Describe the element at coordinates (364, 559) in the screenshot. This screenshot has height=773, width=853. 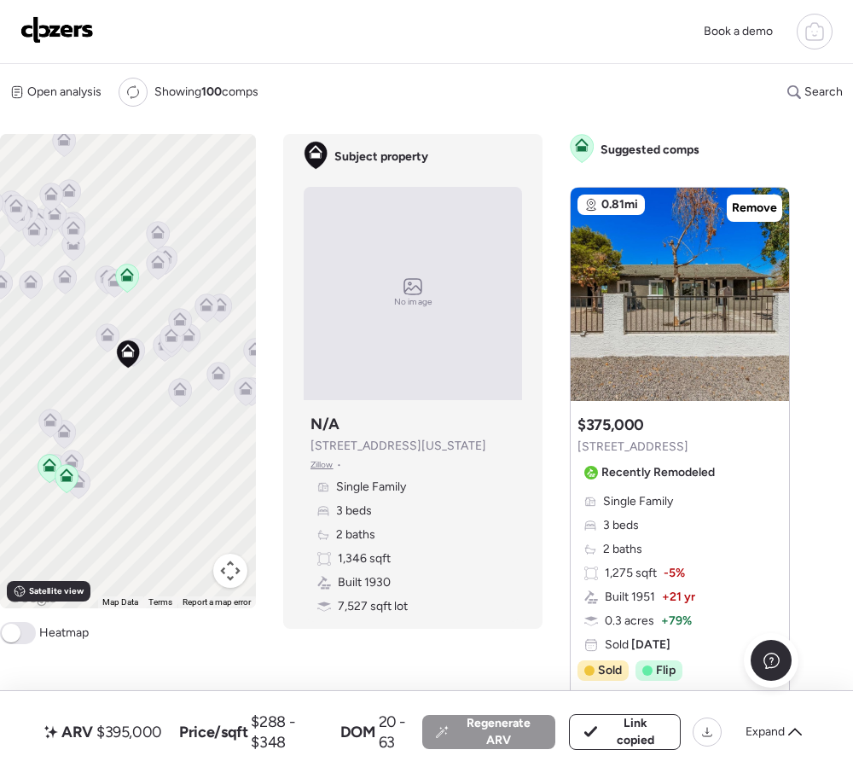
I see `span: 1,346 sqft` at that location.